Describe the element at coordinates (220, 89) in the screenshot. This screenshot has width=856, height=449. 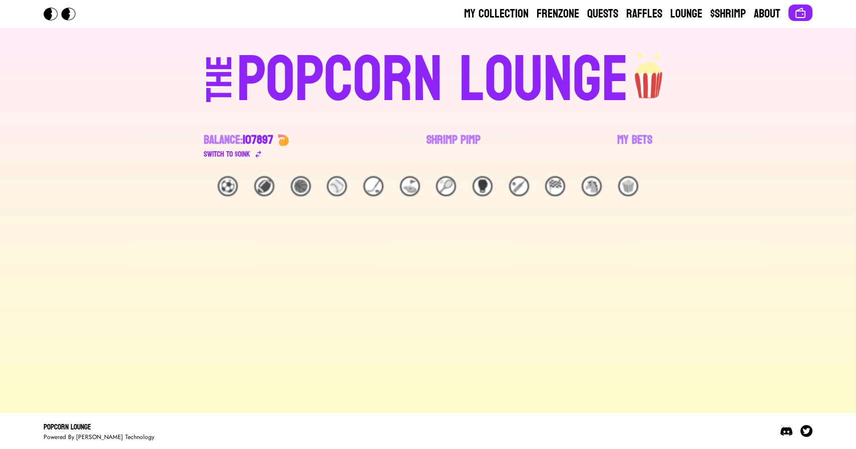
I see `div: THE` at that location.